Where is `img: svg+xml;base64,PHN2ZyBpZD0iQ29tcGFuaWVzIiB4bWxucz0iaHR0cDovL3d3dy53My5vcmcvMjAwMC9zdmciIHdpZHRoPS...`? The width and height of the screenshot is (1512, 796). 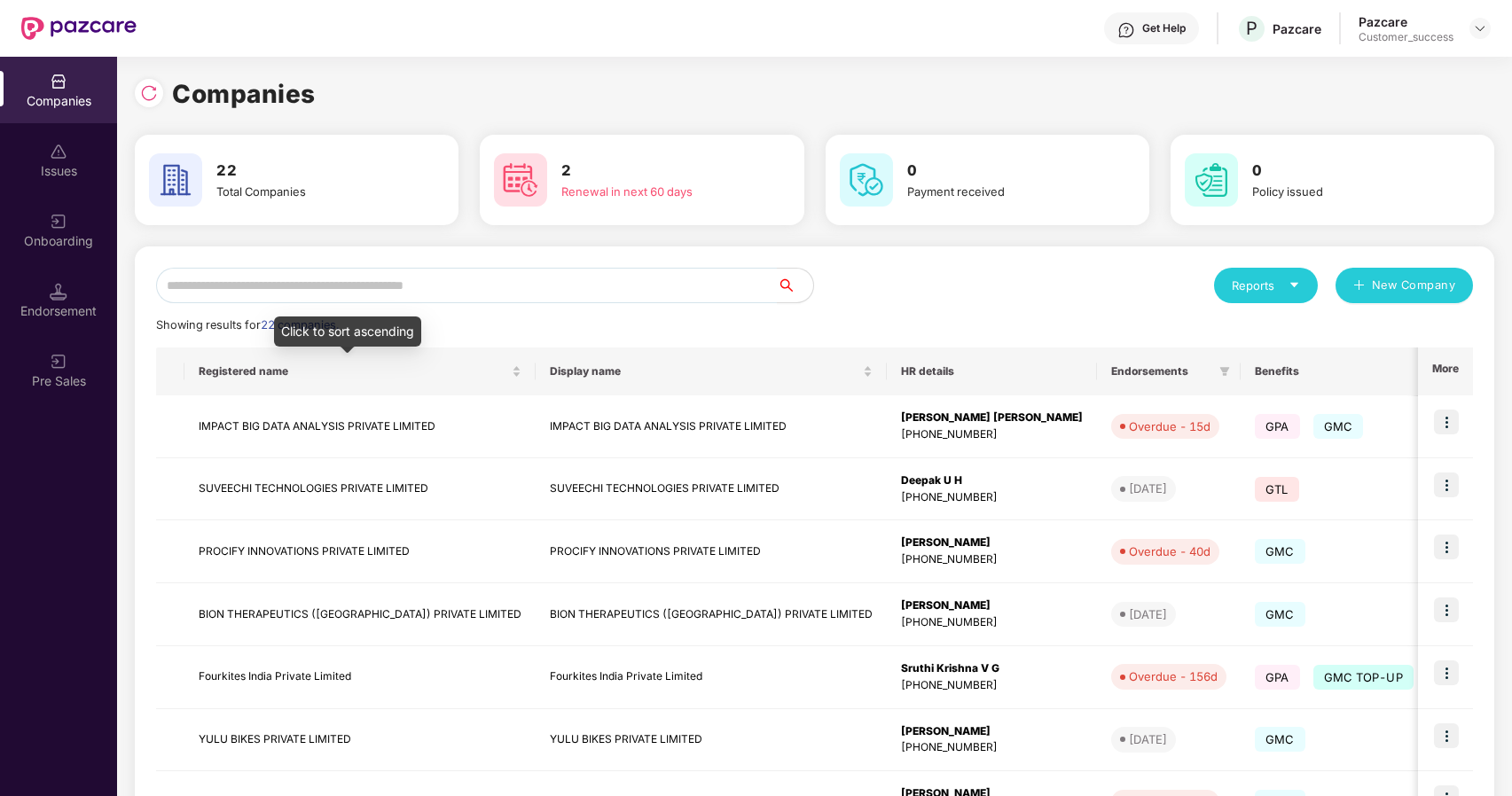
img: svg+xml;base64,PHN2ZyBpZD0iQ29tcGFuaWVzIiB4bWxucz0iaHR0cDovL3d3dy53My5vcmcvMjAwMC9zdmciIHdpZHRoPS... is located at coordinates (58, 82).